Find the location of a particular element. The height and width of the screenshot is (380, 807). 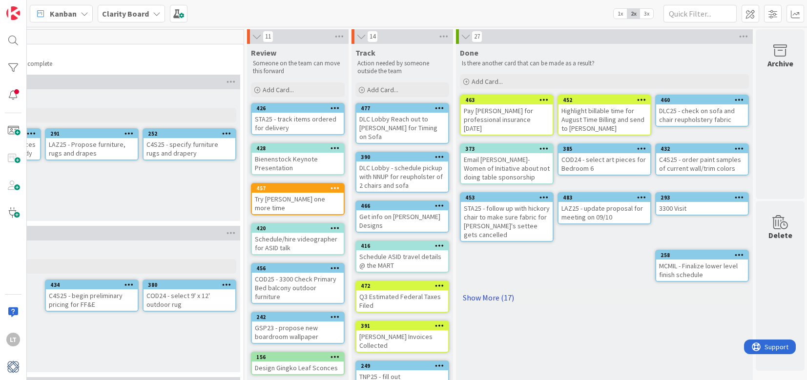

div: 426STA25 - track items ordered for delivery is located at coordinates (298, 119).